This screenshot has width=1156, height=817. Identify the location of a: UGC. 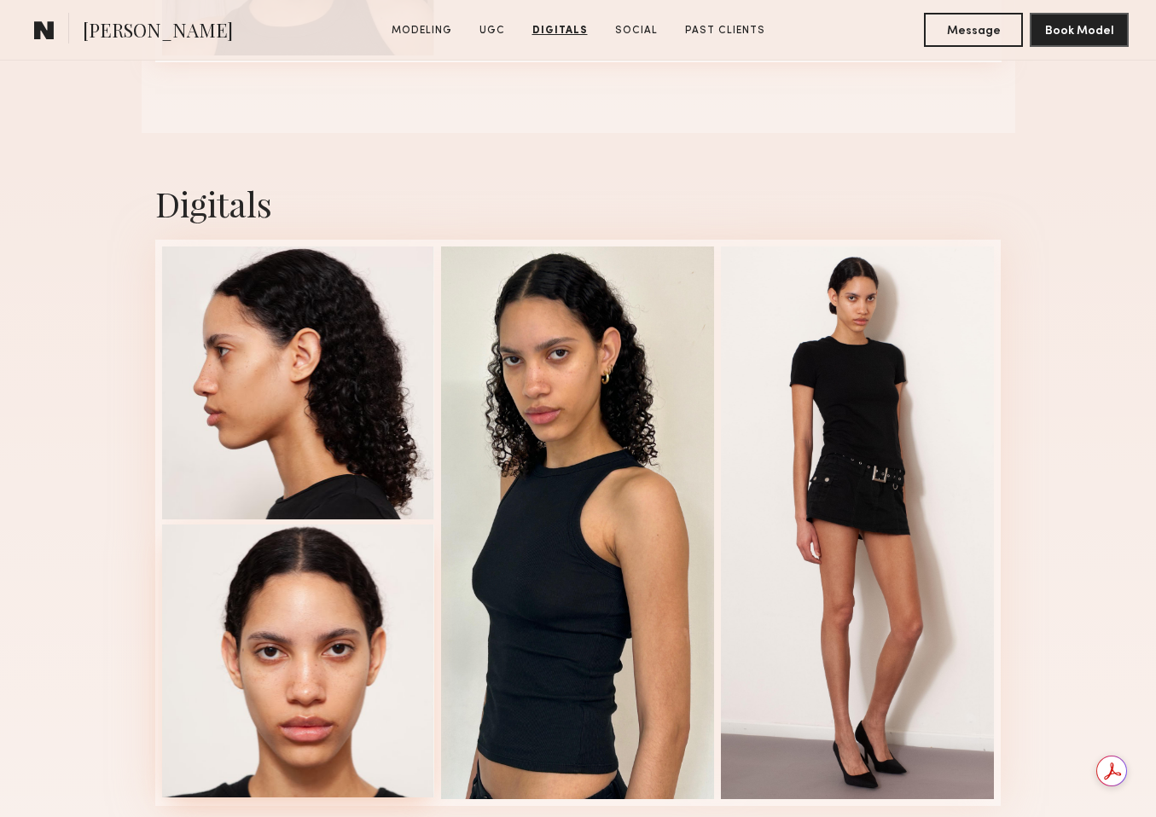
(492, 31).